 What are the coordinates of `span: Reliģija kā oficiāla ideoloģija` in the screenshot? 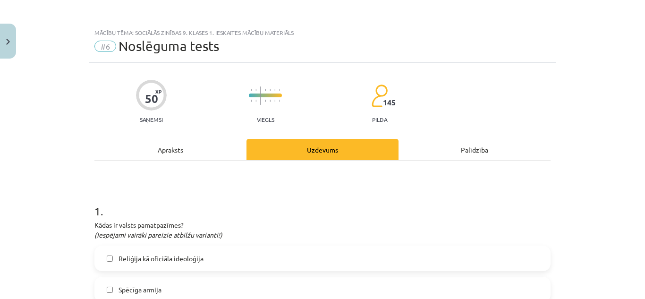 It's located at (161, 258).